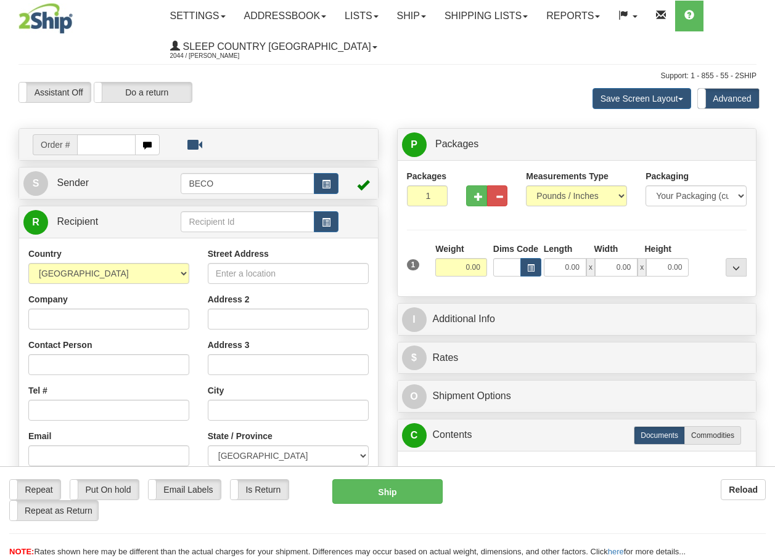 This screenshot has height=558, width=775. Describe the element at coordinates (240, 436) in the screenshot. I see `label: State / Province` at that location.